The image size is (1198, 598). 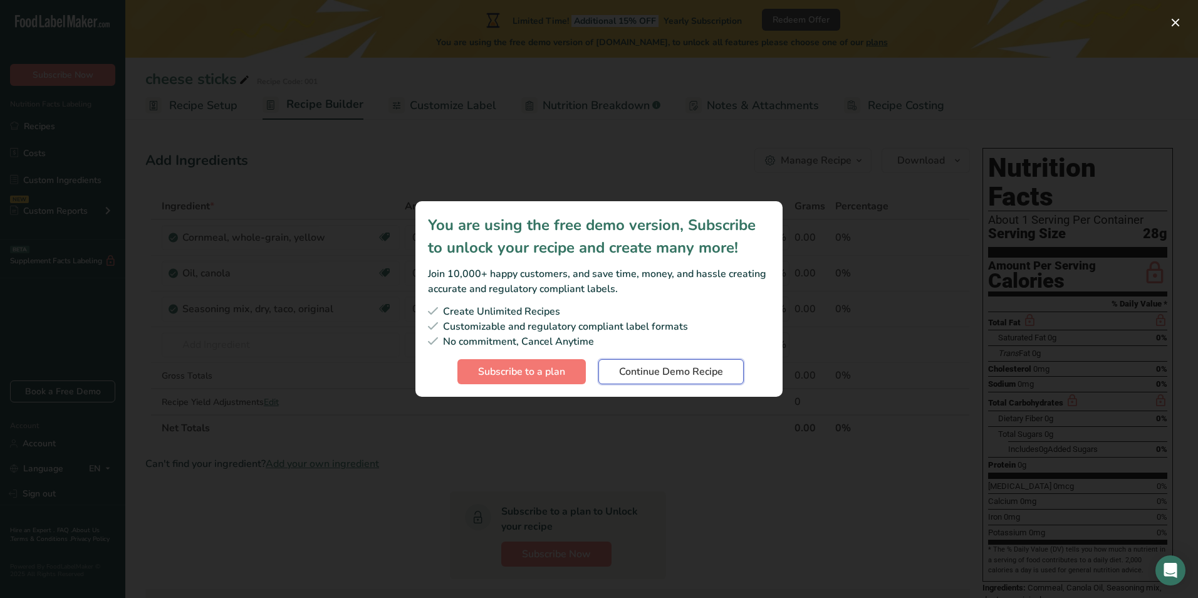 I want to click on div: Create Unlimited Recipes, so click(x=599, y=311).